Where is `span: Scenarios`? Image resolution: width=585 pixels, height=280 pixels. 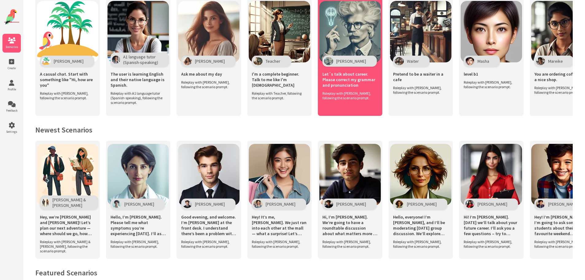
span: Scenarios is located at coordinates (12, 47).